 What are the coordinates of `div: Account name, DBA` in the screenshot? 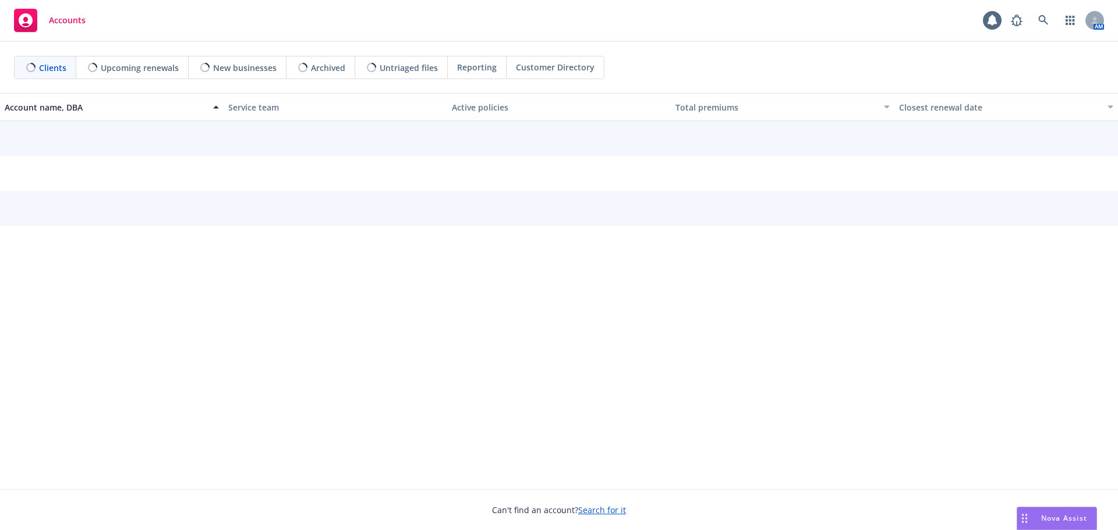 It's located at (105, 107).